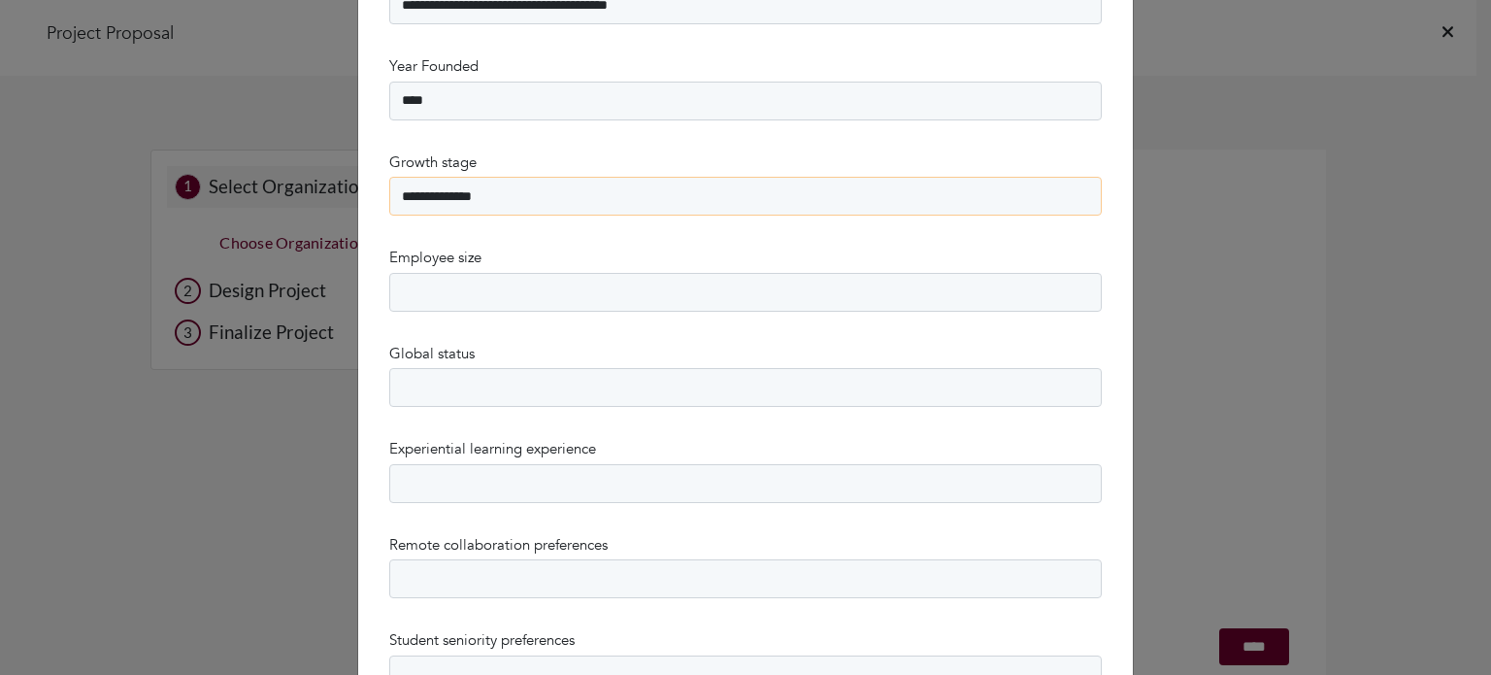 Image resolution: width=1491 pixels, height=675 pixels. What do you see at coordinates (435, 257) in the screenshot?
I see `label: Employee size` at bounding box center [435, 257].